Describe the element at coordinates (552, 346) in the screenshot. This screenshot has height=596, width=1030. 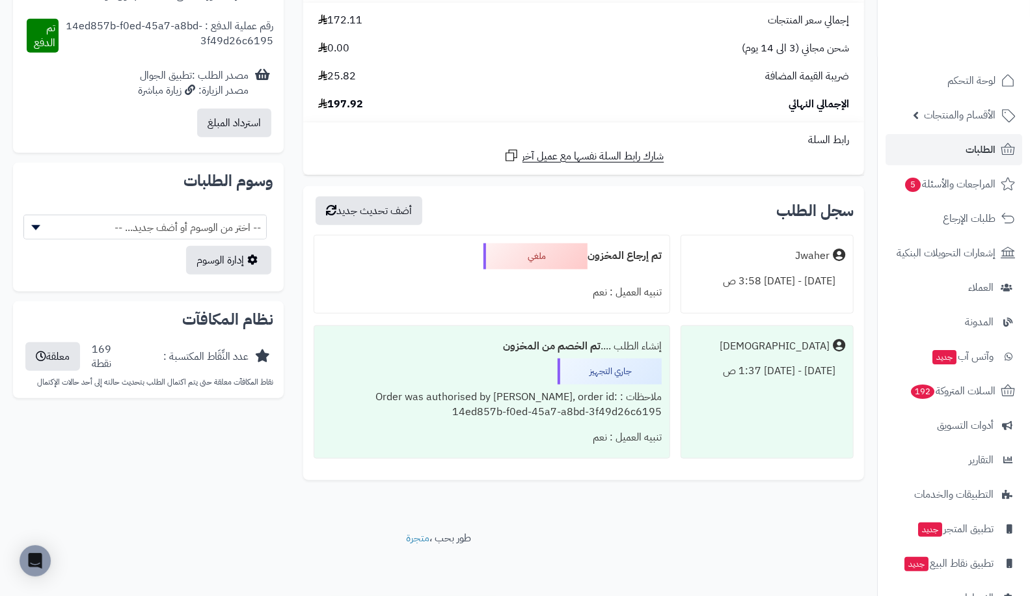
I see `b: تم الخصم من المخزون` at that location.